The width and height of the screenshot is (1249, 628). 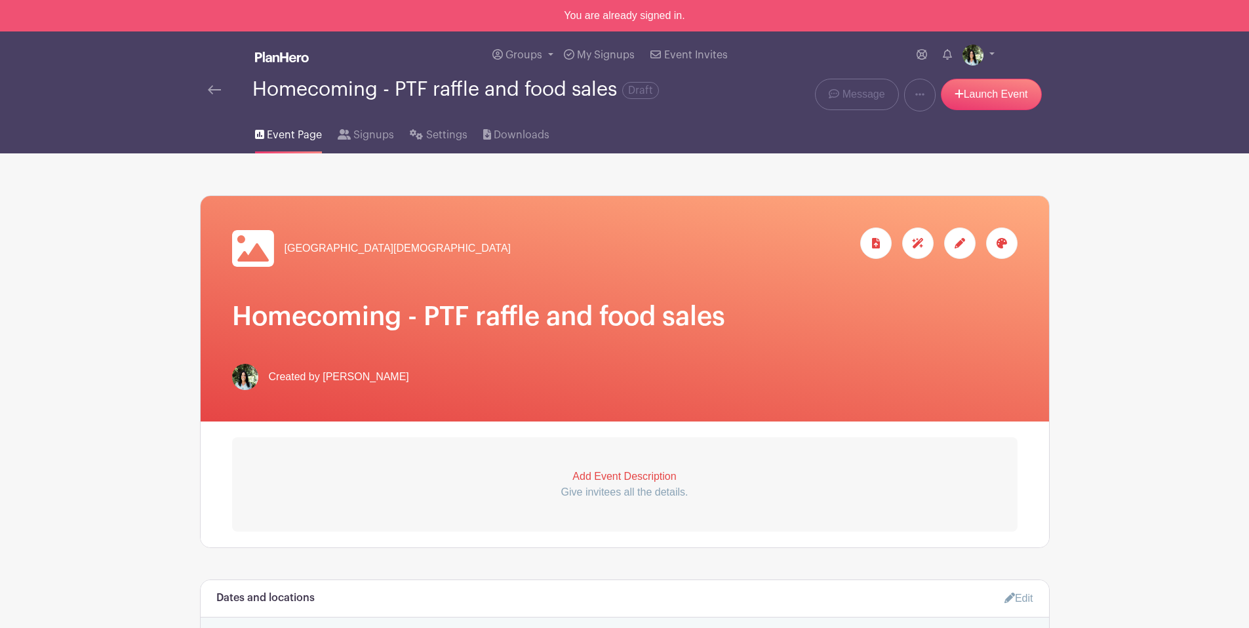 What do you see at coordinates (438, 132) in the screenshot?
I see `a: Settings` at bounding box center [438, 132].